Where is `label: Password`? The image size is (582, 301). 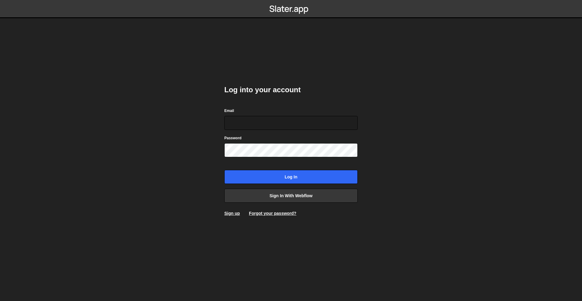 label: Password is located at coordinates (233, 138).